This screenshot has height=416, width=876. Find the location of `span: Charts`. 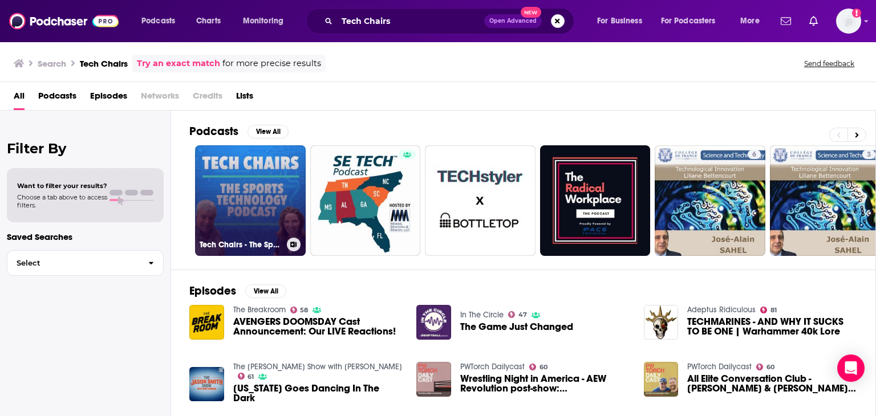

span: Charts is located at coordinates (208, 21).